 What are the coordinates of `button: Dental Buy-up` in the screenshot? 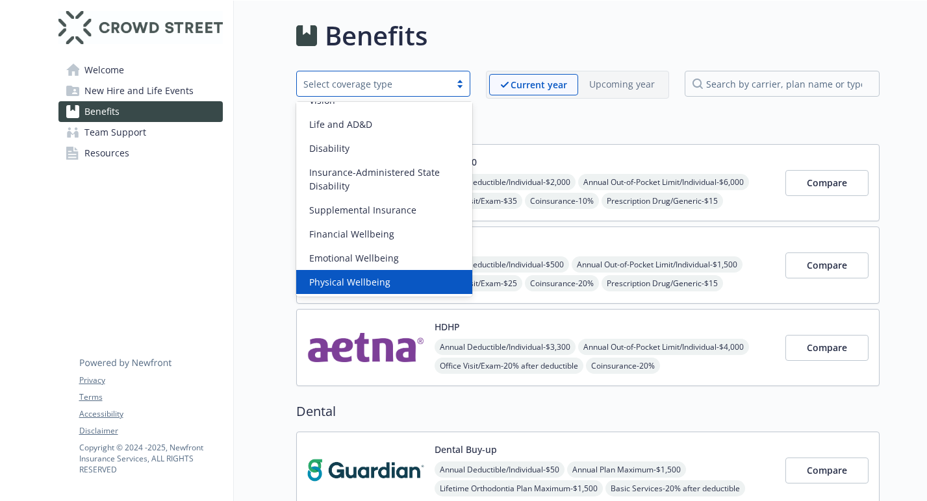 It's located at (466, 449).